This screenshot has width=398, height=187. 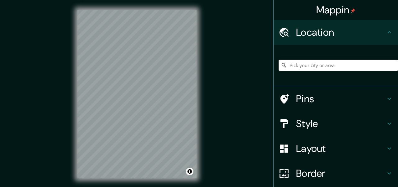 What do you see at coordinates (341, 124) in the screenshot?
I see `h4: Style` at bounding box center [341, 124].